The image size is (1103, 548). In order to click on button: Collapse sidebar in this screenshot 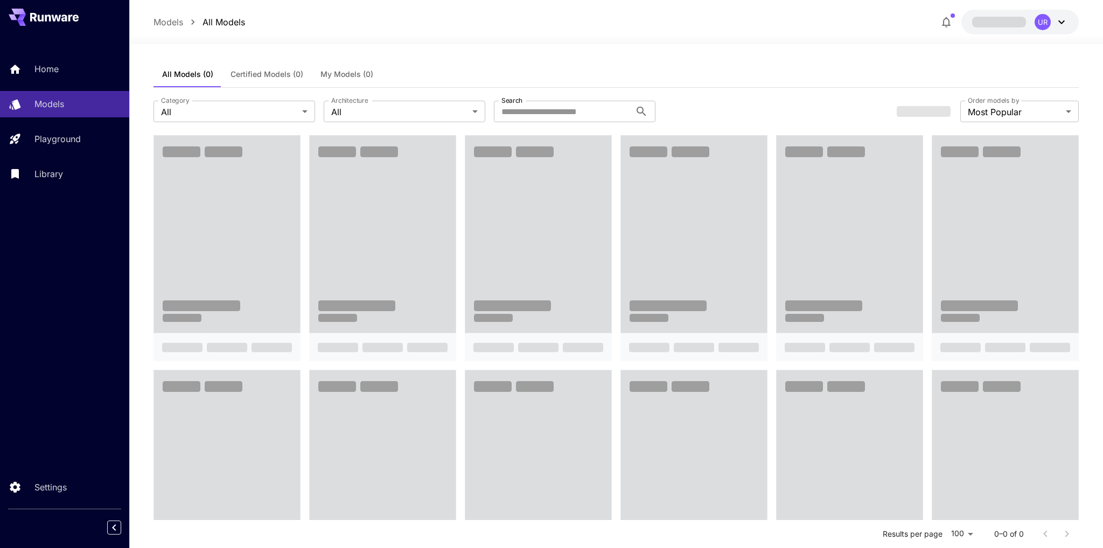, I will do `click(114, 528)`.